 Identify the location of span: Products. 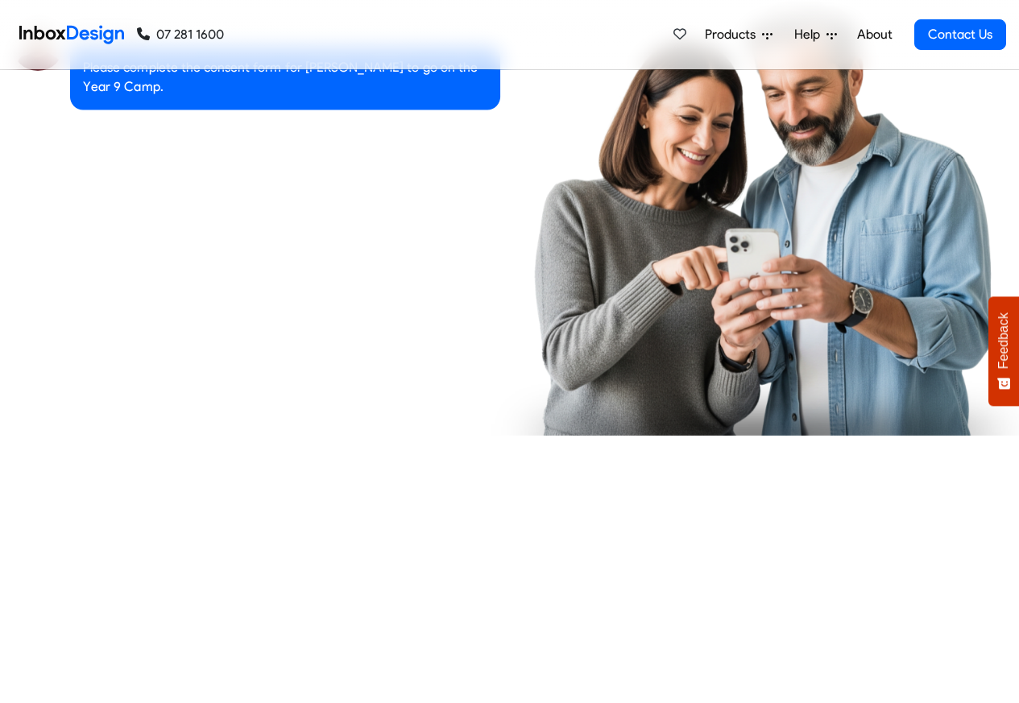
(733, 35).